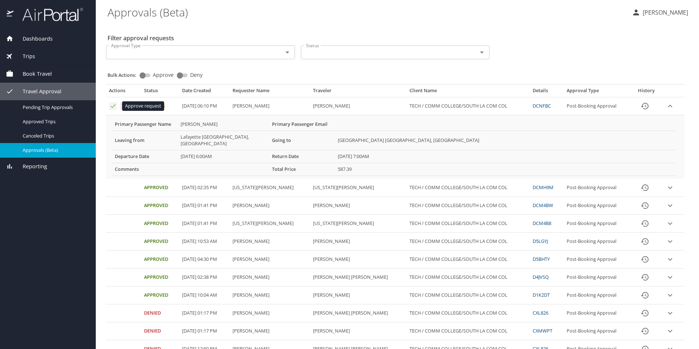  What do you see at coordinates (542, 106) in the screenshot?
I see `a: DCNFBC` at bounding box center [542, 106].